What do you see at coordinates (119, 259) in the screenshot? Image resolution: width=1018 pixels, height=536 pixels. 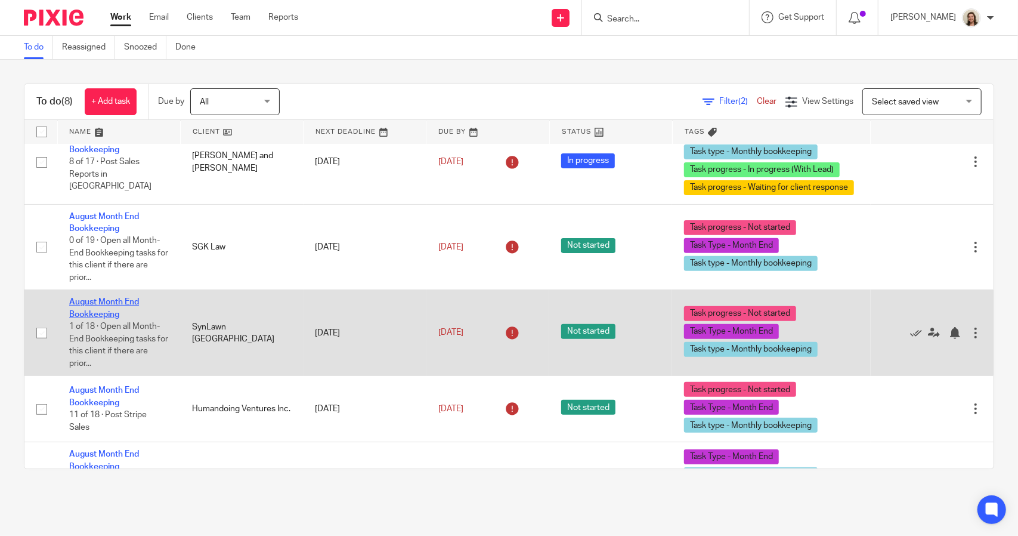 I see `span: 0 of 19 · Open all Month-End Bookkeeping tasks for this client if there are prior...` at bounding box center [119, 259].